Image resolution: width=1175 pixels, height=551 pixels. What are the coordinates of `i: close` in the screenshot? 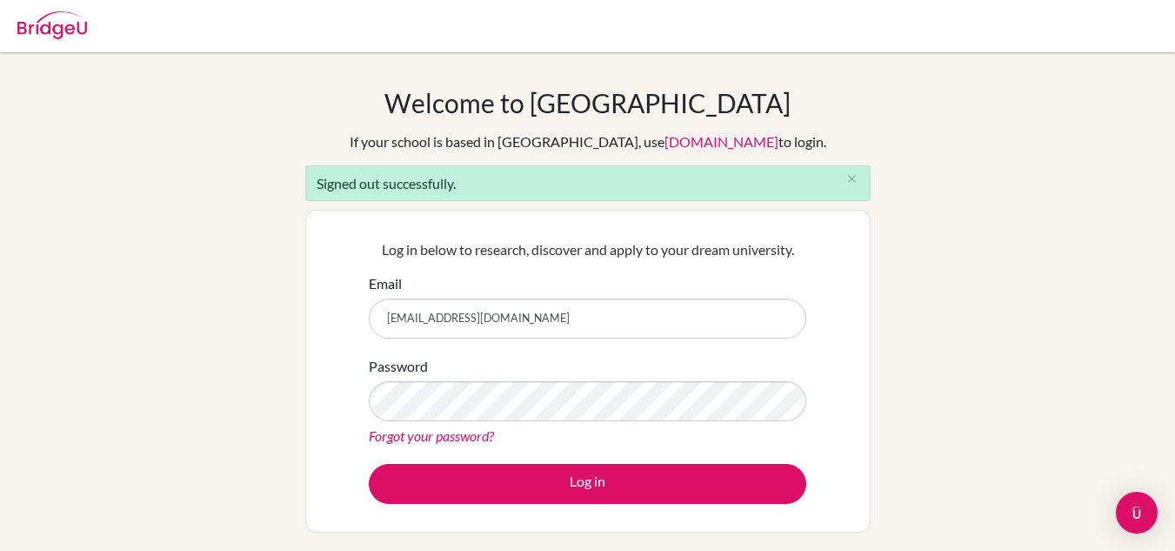 It's located at (852, 178).